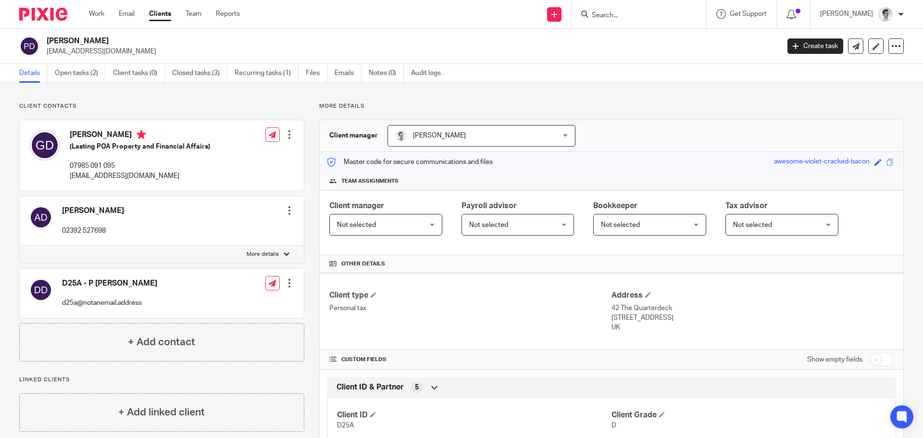 The image size is (923, 438). I want to click on img: Adam_2025.jpg, so click(885, 14).